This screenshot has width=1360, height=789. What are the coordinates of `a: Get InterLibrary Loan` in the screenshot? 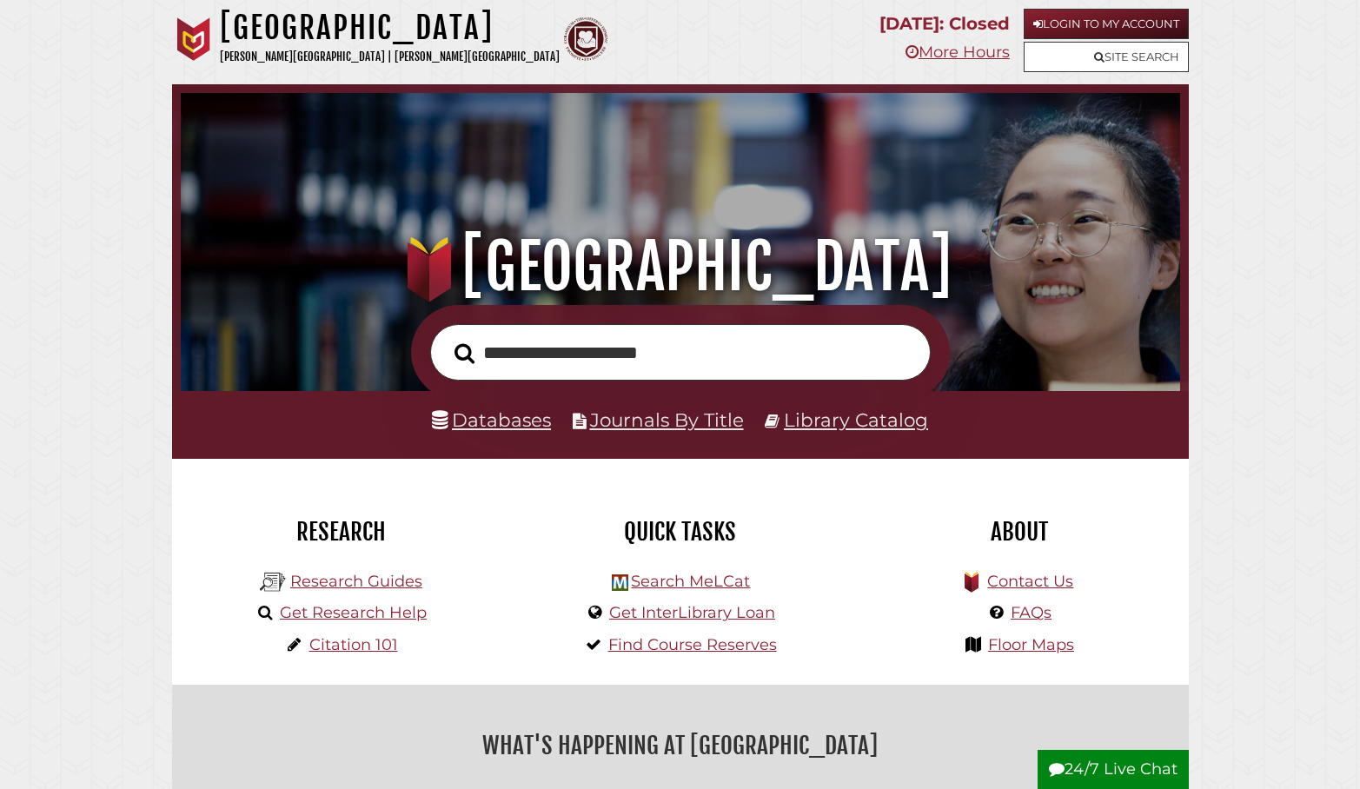 It's located at (692, 613).